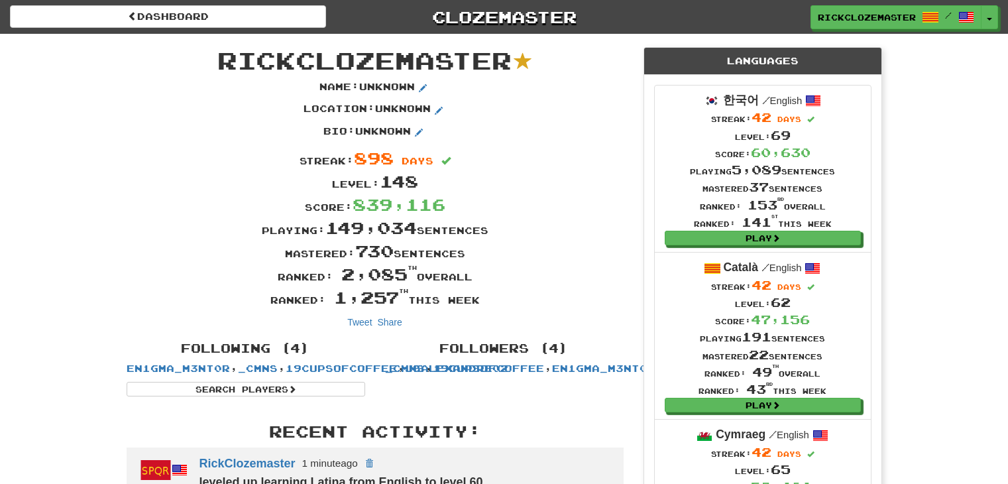 The image size is (1008, 484). What do you see at coordinates (759, 389) in the screenshot?
I see `span: 43` at bounding box center [759, 389].